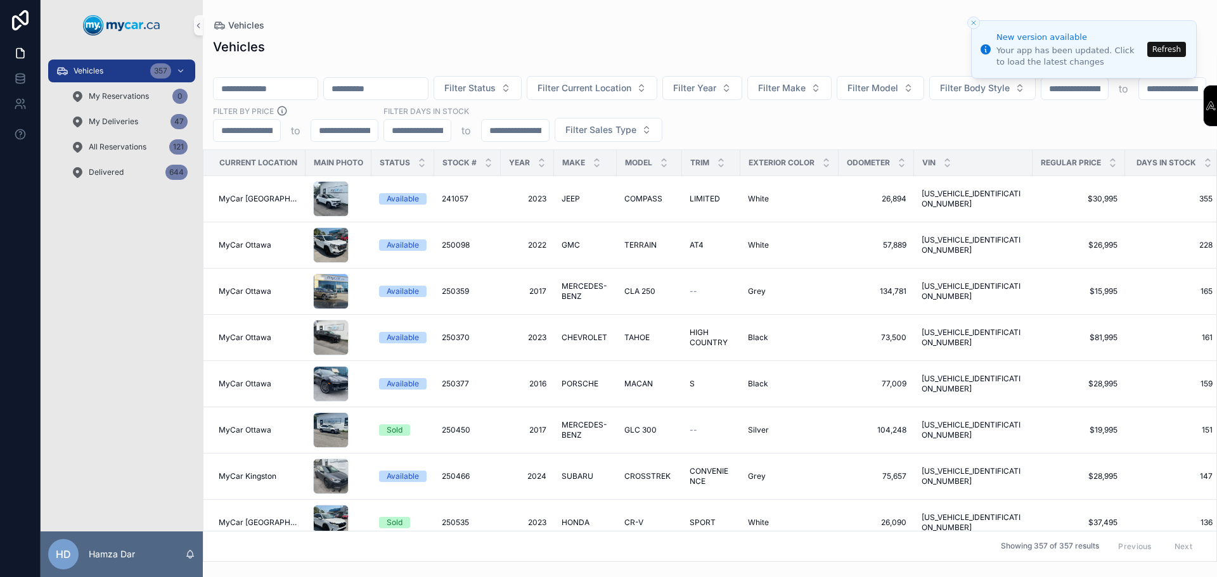 The height and width of the screenshot is (577, 1217). What do you see at coordinates (527, 384) in the screenshot?
I see `span: 2016` at bounding box center [527, 384].